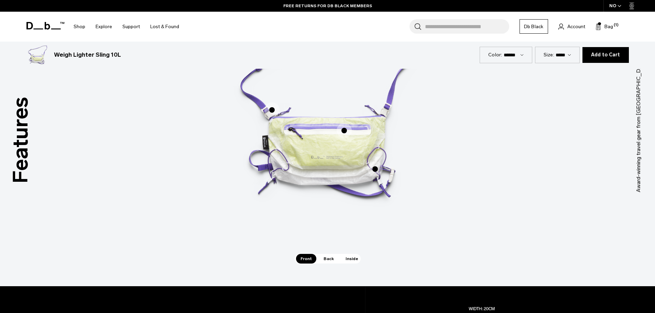 Image resolution: width=655 pixels, height=313 pixels. I want to click on label: Color:, so click(495, 55).